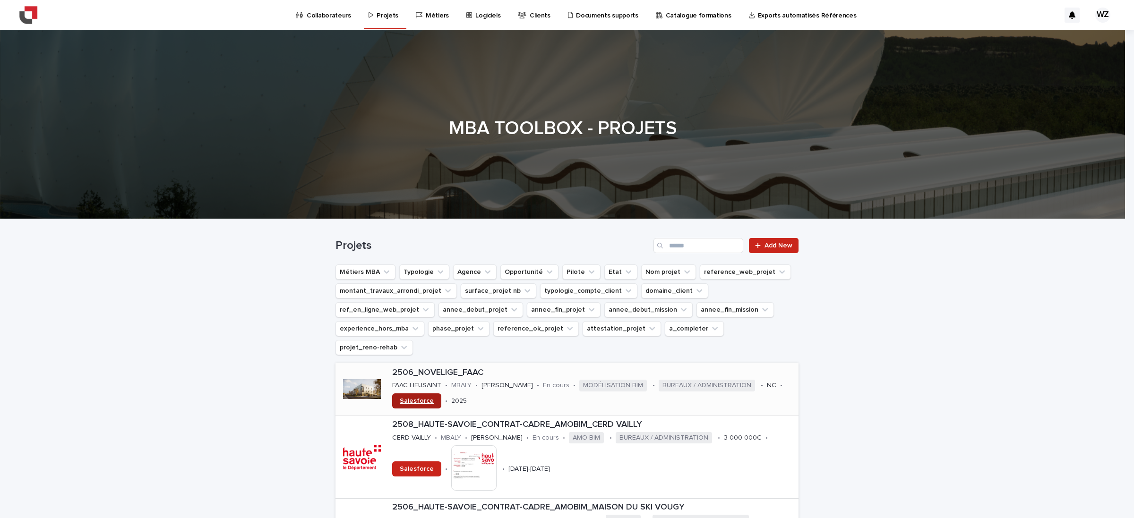 This screenshot has width=1134, height=518. I want to click on button: Agence, so click(475, 272).